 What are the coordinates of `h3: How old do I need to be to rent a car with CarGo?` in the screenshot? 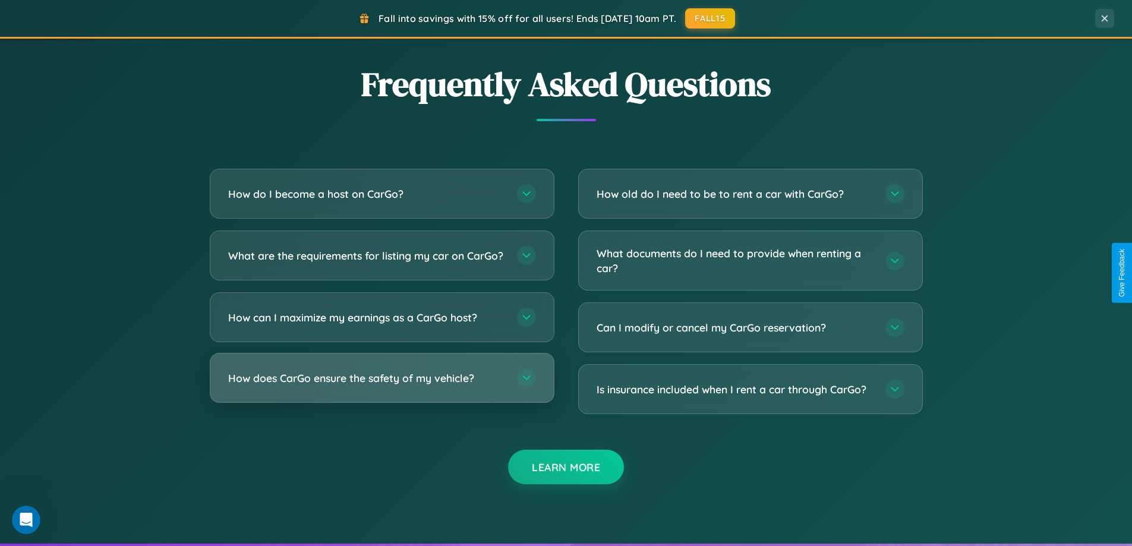 It's located at (735, 194).